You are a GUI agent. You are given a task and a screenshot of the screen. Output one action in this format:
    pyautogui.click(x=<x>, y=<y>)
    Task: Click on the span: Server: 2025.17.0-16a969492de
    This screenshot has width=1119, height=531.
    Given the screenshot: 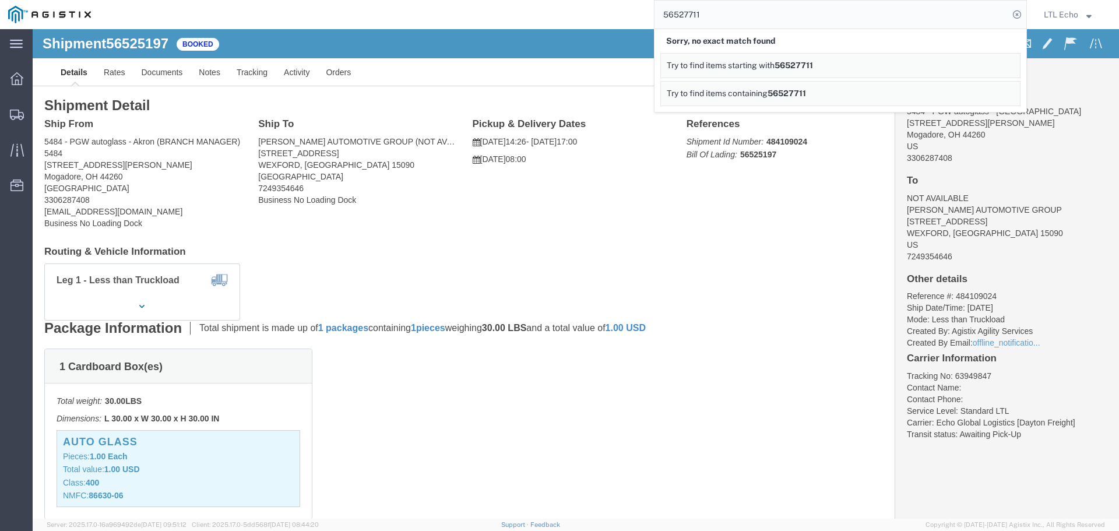 What is the action you would take?
    pyautogui.click(x=117, y=524)
    